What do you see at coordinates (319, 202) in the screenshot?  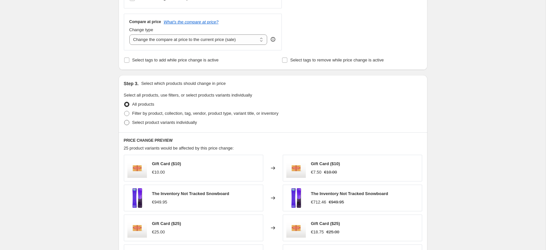 I see `div: €712.46` at bounding box center [319, 202].